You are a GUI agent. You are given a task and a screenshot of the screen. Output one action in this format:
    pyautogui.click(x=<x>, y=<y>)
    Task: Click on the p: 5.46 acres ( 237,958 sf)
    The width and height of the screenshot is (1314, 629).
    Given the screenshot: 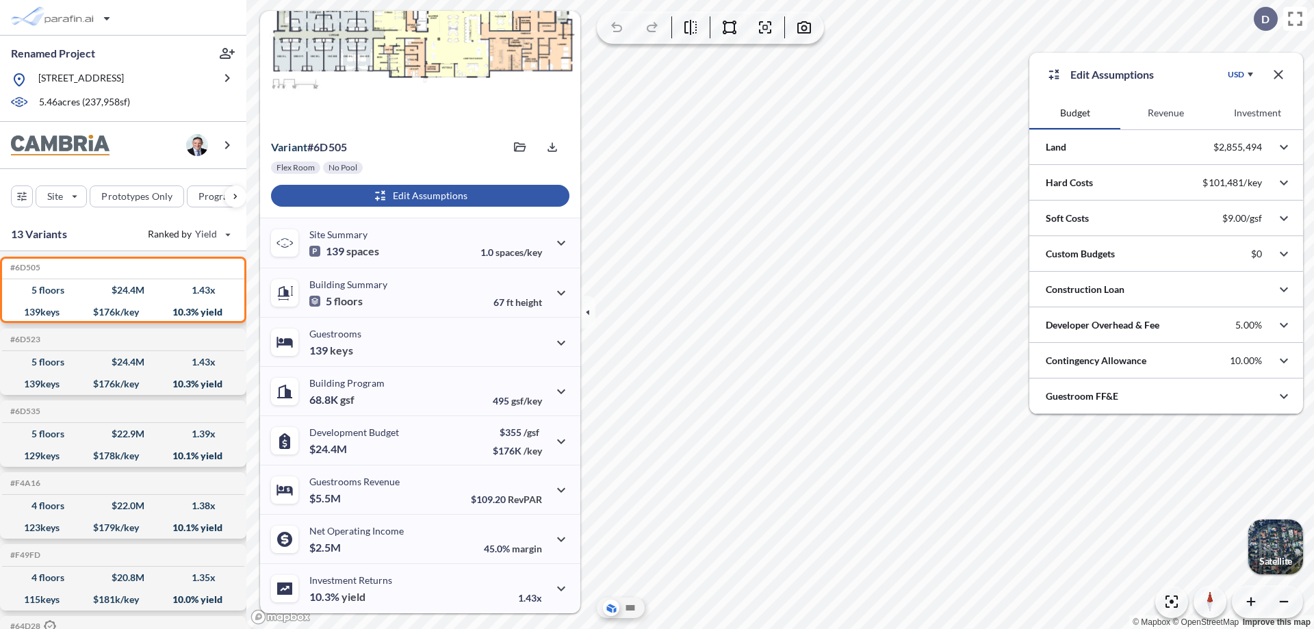 What is the action you would take?
    pyautogui.click(x=84, y=103)
    